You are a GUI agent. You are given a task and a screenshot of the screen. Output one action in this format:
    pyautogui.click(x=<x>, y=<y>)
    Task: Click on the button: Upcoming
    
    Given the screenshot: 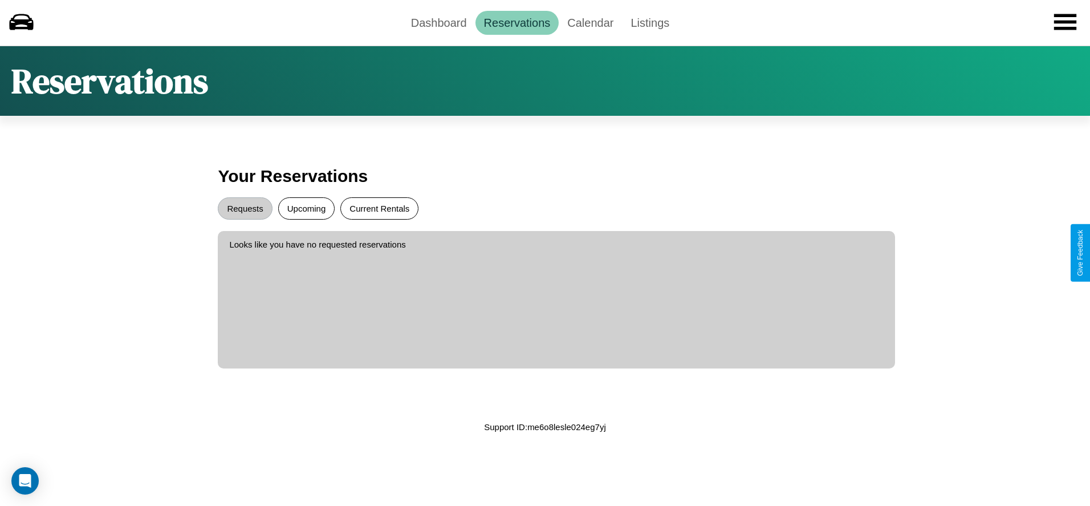 What is the action you would take?
    pyautogui.click(x=307, y=208)
    